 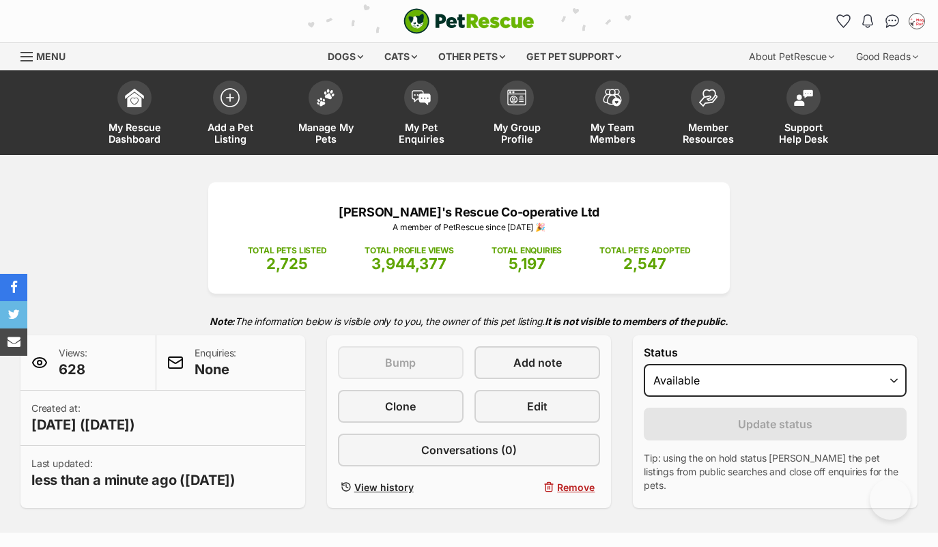 I want to click on a: Conversations, so click(x=892, y=21).